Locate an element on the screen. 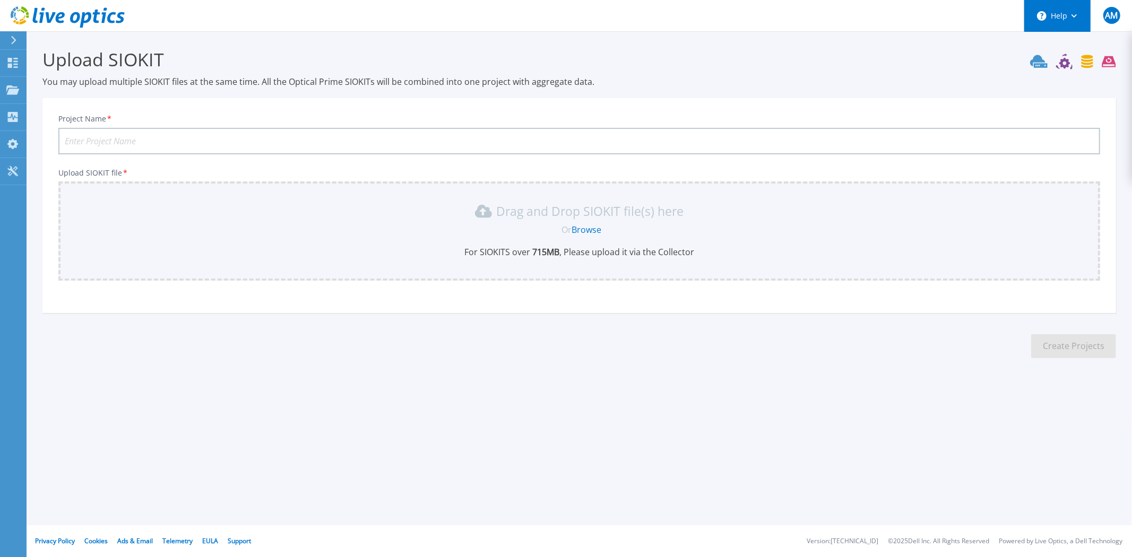 The width and height of the screenshot is (1132, 557). p: Upload SIOKIT file is located at coordinates (579, 173).